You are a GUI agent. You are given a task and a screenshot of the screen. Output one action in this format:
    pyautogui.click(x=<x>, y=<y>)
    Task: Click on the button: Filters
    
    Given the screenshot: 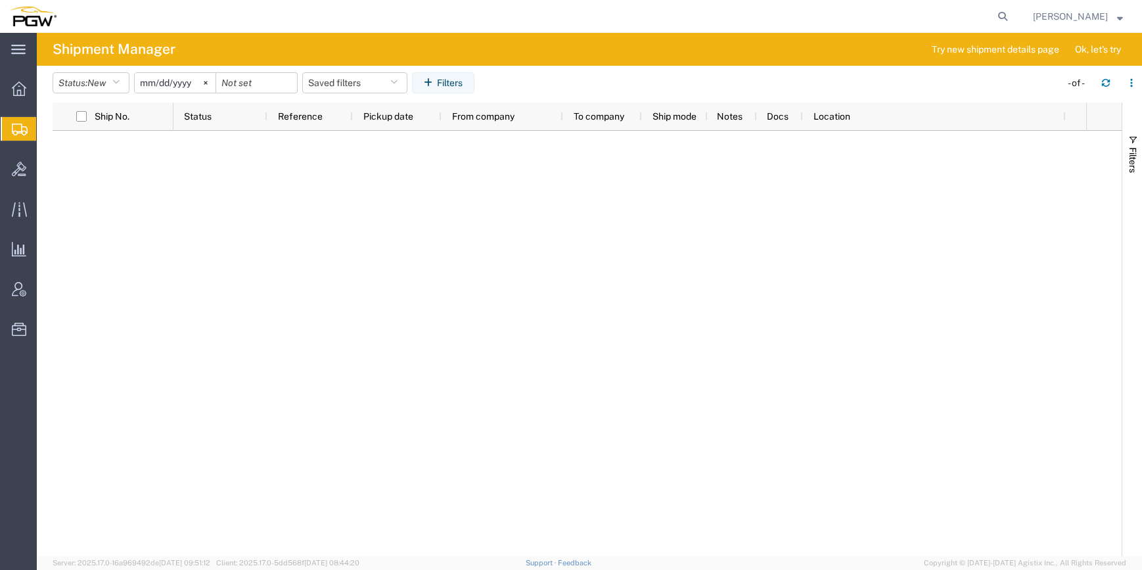 What is the action you would take?
    pyautogui.click(x=443, y=83)
    